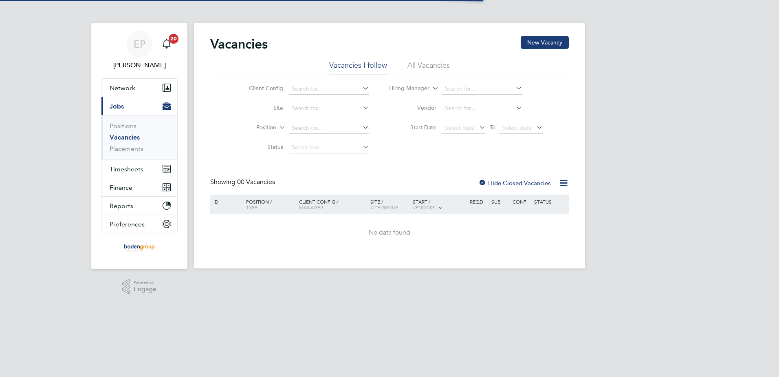 This screenshot has width=779, height=377. I want to click on button: Reports, so click(139, 205).